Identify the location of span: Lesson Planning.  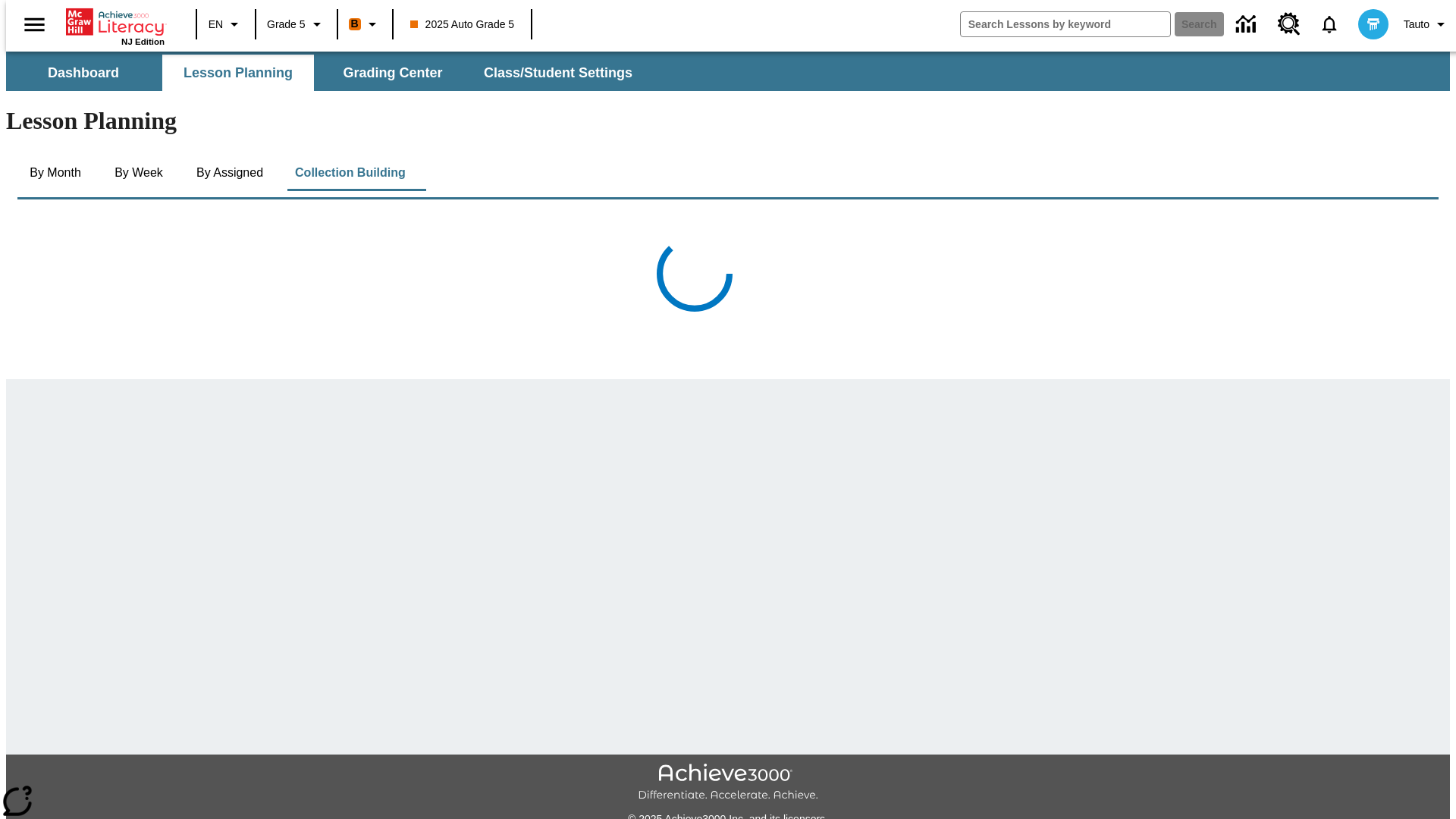
(238, 73).